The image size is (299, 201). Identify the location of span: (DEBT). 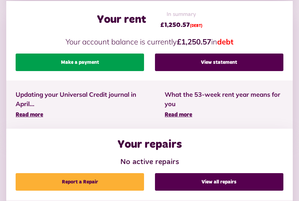
(196, 26).